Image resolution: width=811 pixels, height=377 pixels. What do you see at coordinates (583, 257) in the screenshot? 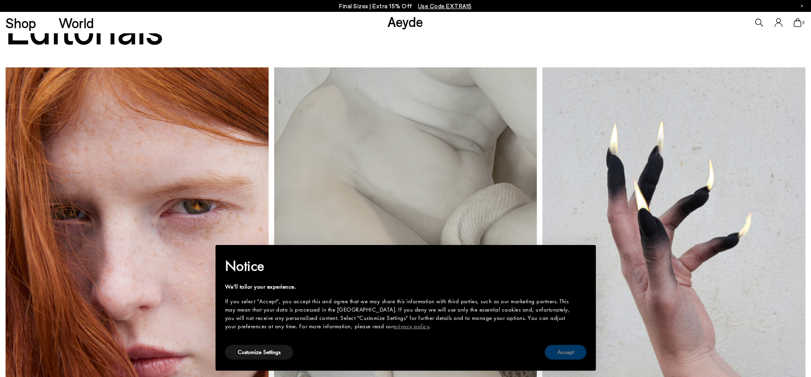
I see `button: Close this notice` at bounding box center [583, 257].